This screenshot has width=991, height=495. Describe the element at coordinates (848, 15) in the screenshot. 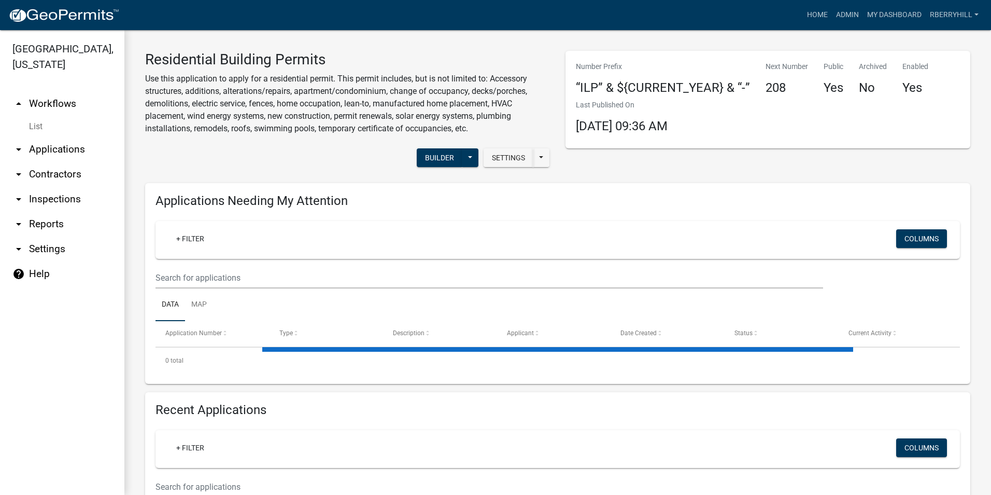

I see `a: Admin` at that location.